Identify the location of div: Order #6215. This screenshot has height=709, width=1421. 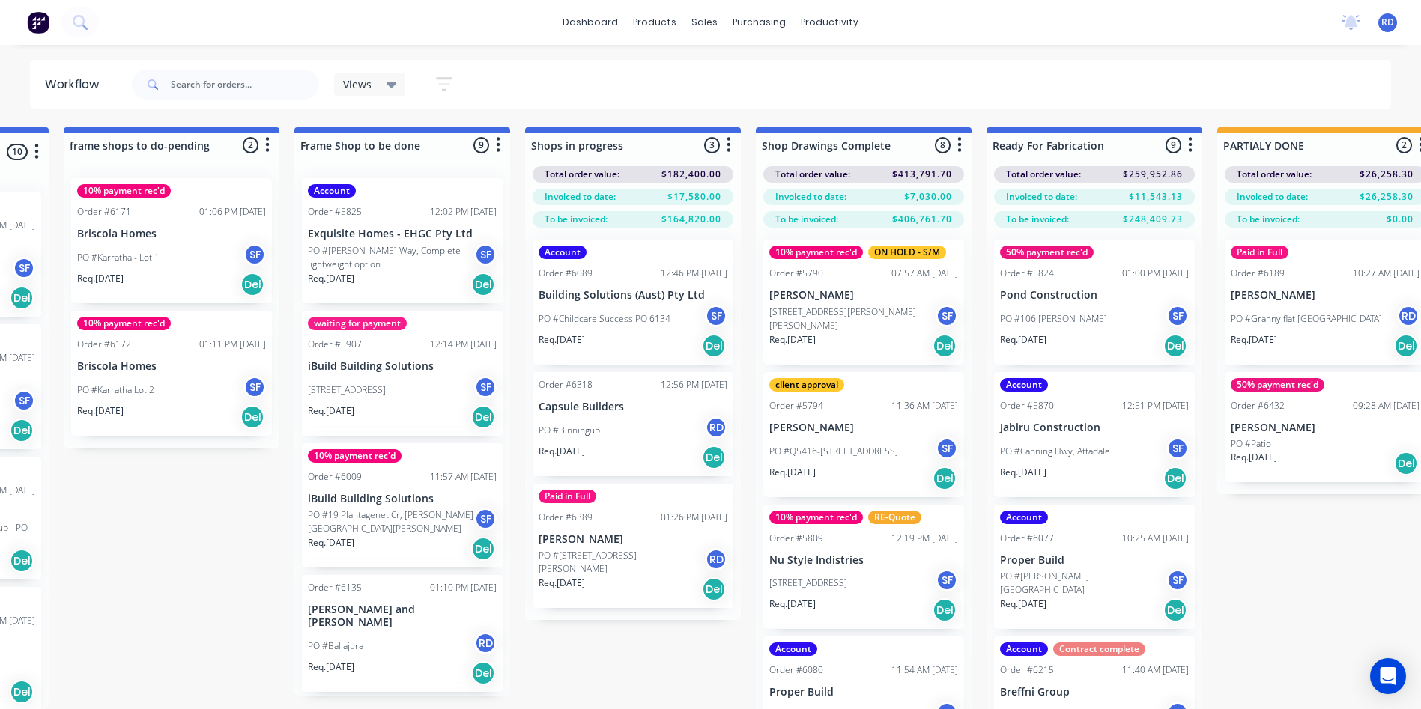
(1027, 670).